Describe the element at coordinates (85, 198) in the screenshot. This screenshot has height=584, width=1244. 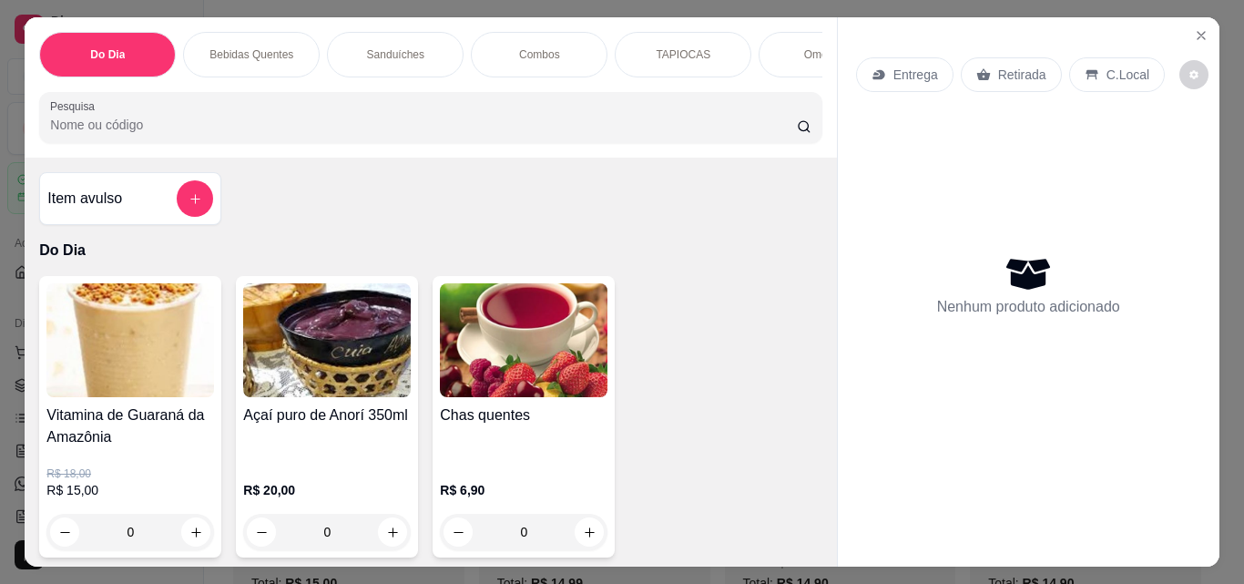
I see `h4: Item avulso` at that location.